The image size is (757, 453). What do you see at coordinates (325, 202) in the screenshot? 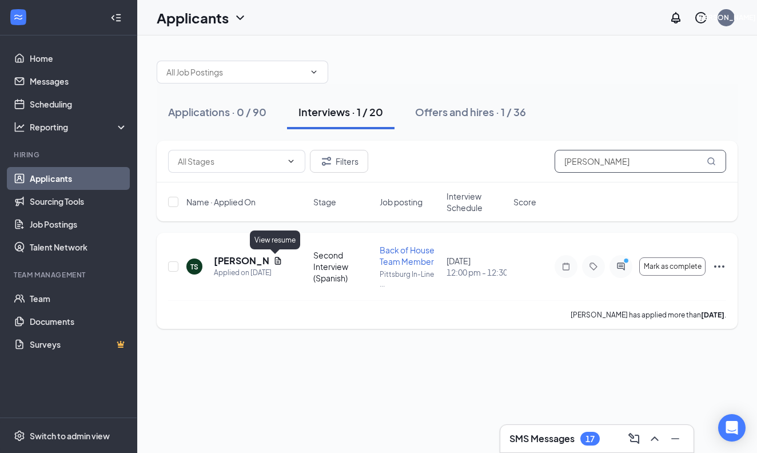
I see `span: Stage` at bounding box center [325, 202].